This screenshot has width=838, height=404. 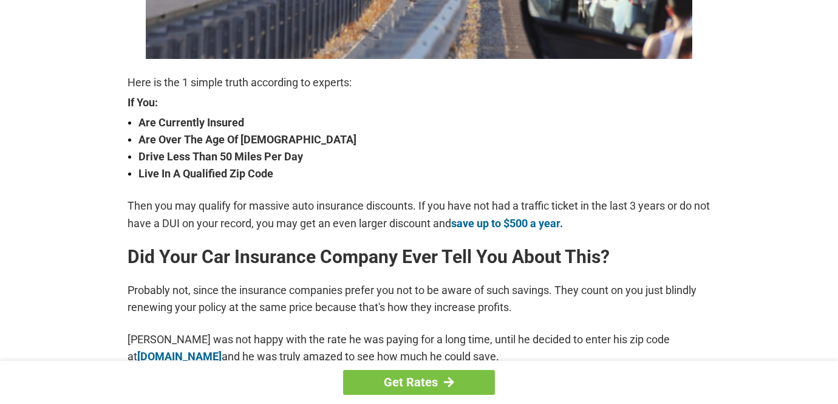 What do you see at coordinates (424, 174) in the screenshot?
I see `strong: Live In A Qualified Zip Code` at bounding box center [424, 174].